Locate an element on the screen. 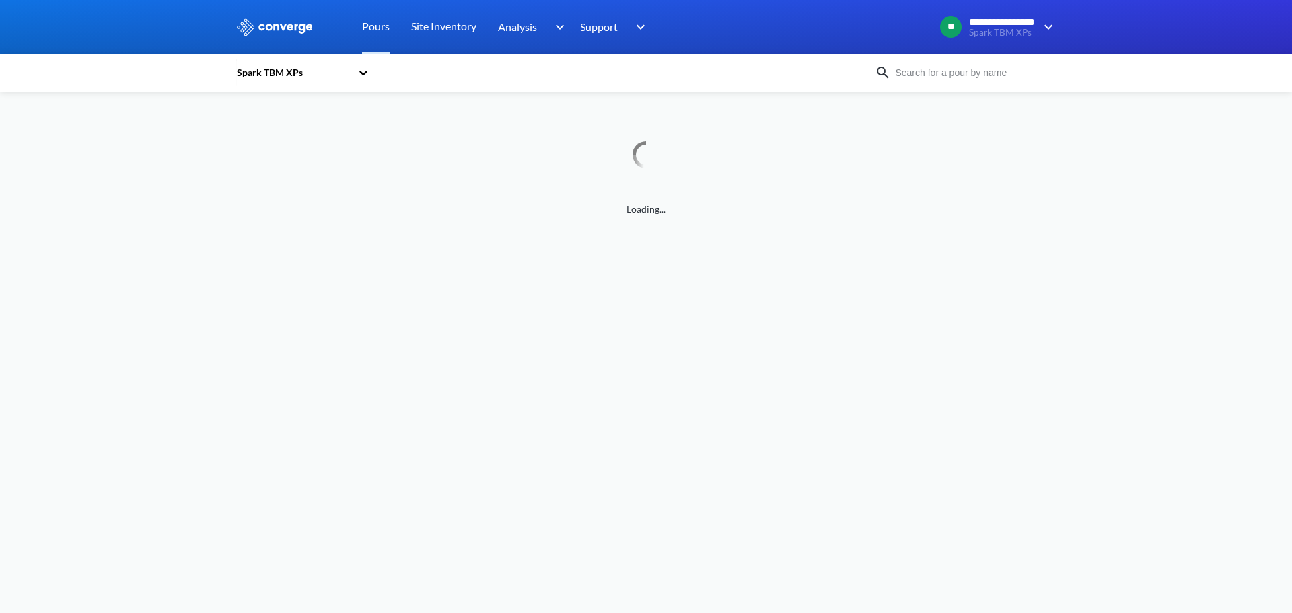 The height and width of the screenshot is (613, 1292). span: Analysis is located at coordinates (517, 26).